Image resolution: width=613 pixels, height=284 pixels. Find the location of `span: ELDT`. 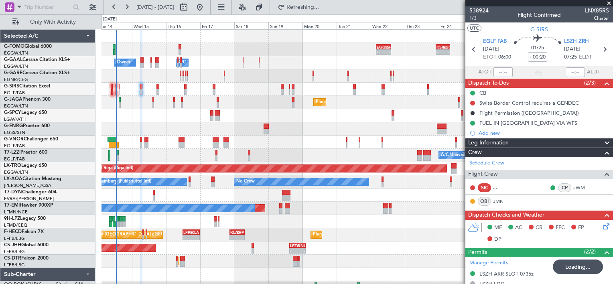

span: ELDT is located at coordinates (586, 57).